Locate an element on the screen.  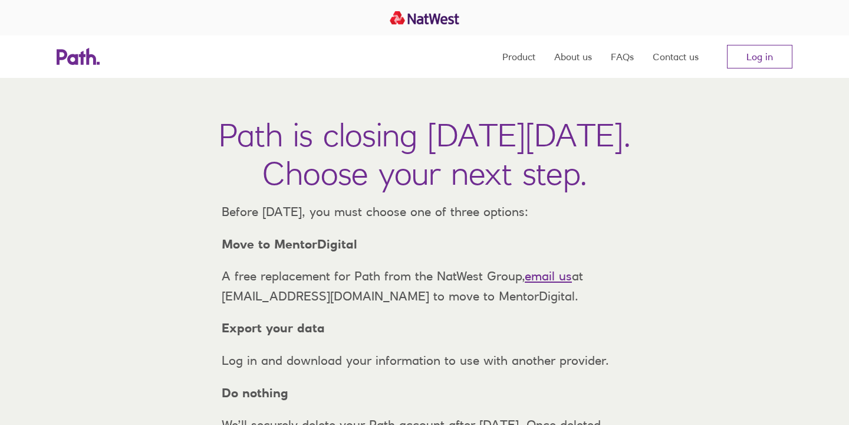
strong: Export your data is located at coordinates (273, 327).